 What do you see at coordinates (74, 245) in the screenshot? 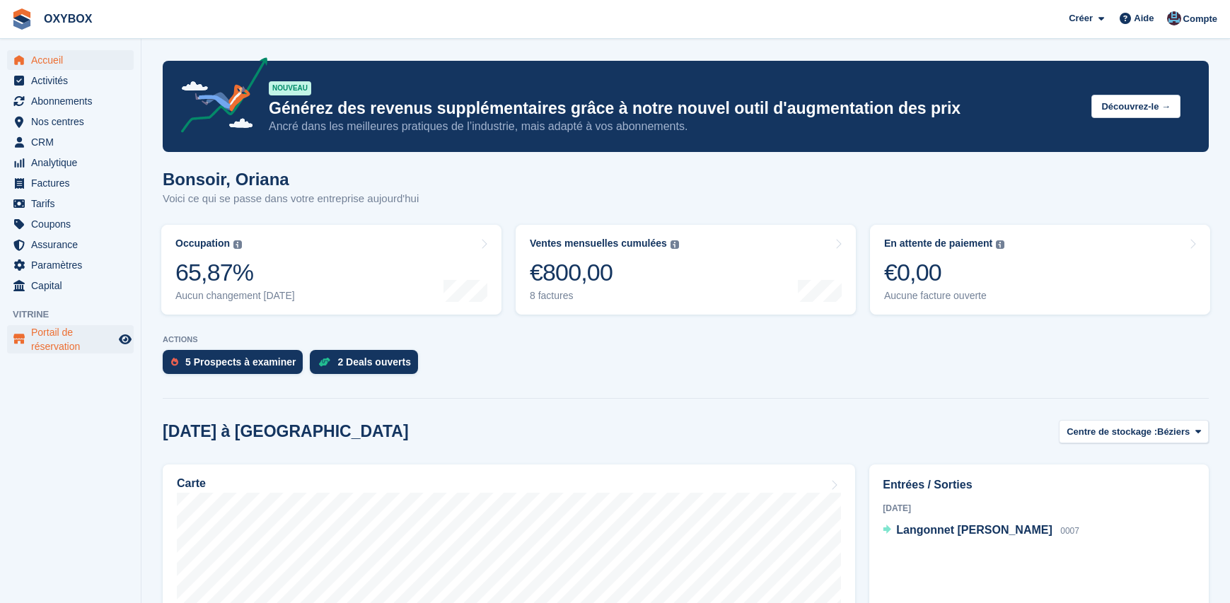
I see `span: Assurance` at bounding box center [74, 245].